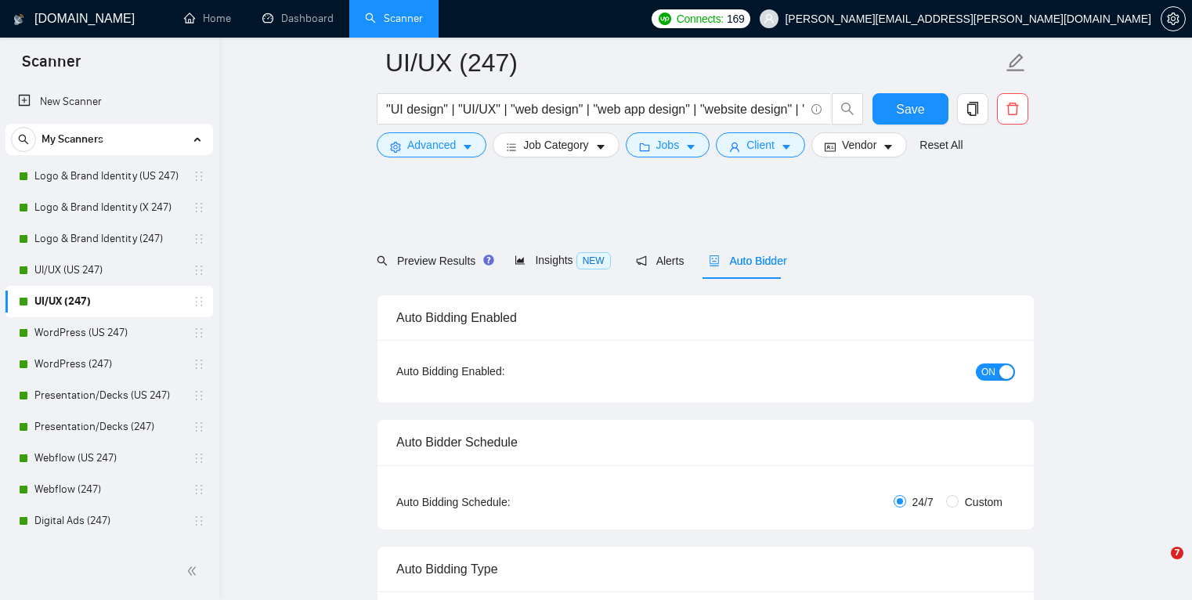 The image size is (1192, 600). I want to click on a: homeHome, so click(208, 18).